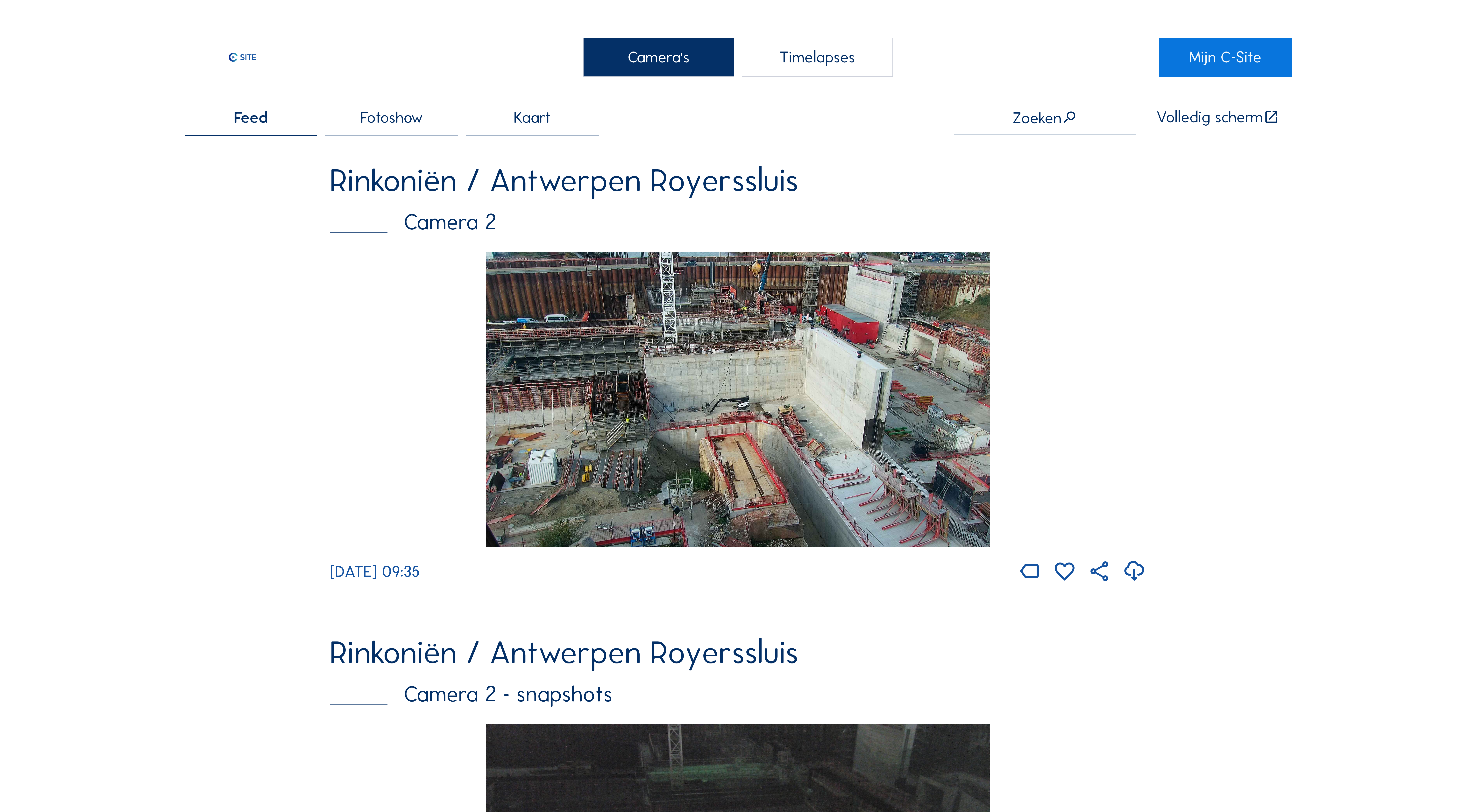 Image resolution: width=1476 pixels, height=812 pixels. Describe the element at coordinates (392, 118) in the screenshot. I see `span: Fotoshow` at that location.